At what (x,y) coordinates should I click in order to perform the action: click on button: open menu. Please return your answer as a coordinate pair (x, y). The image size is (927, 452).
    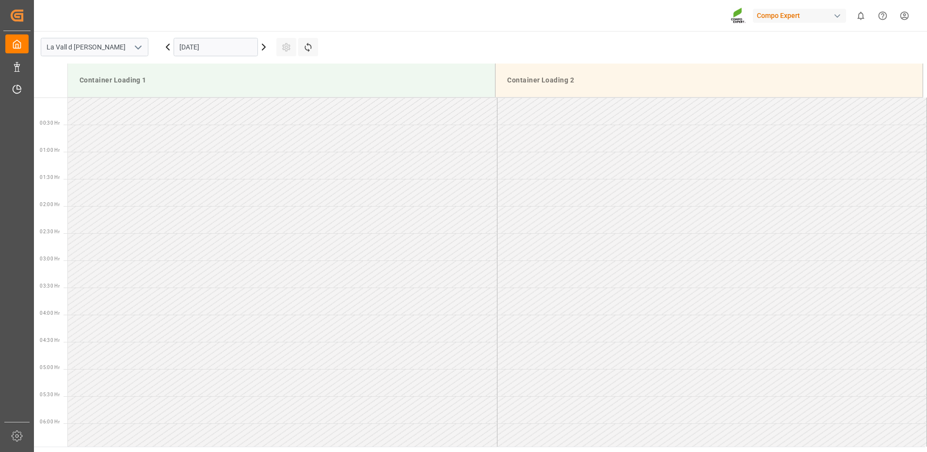
    Looking at the image, I should click on (138, 47).